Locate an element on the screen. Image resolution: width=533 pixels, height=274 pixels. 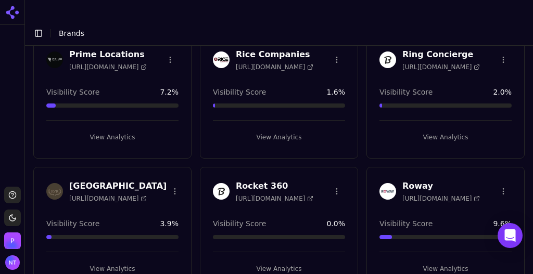
img: Prime Locations is located at coordinates (55, 60).